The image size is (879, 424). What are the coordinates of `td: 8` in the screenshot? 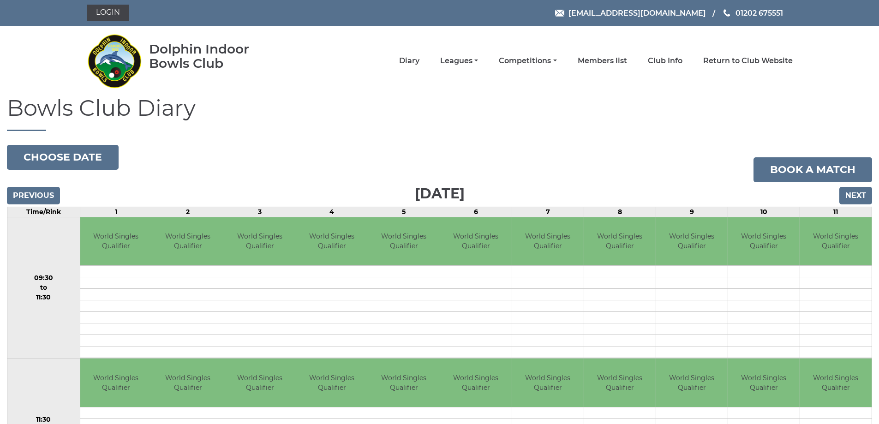 It's located at (620, 212).